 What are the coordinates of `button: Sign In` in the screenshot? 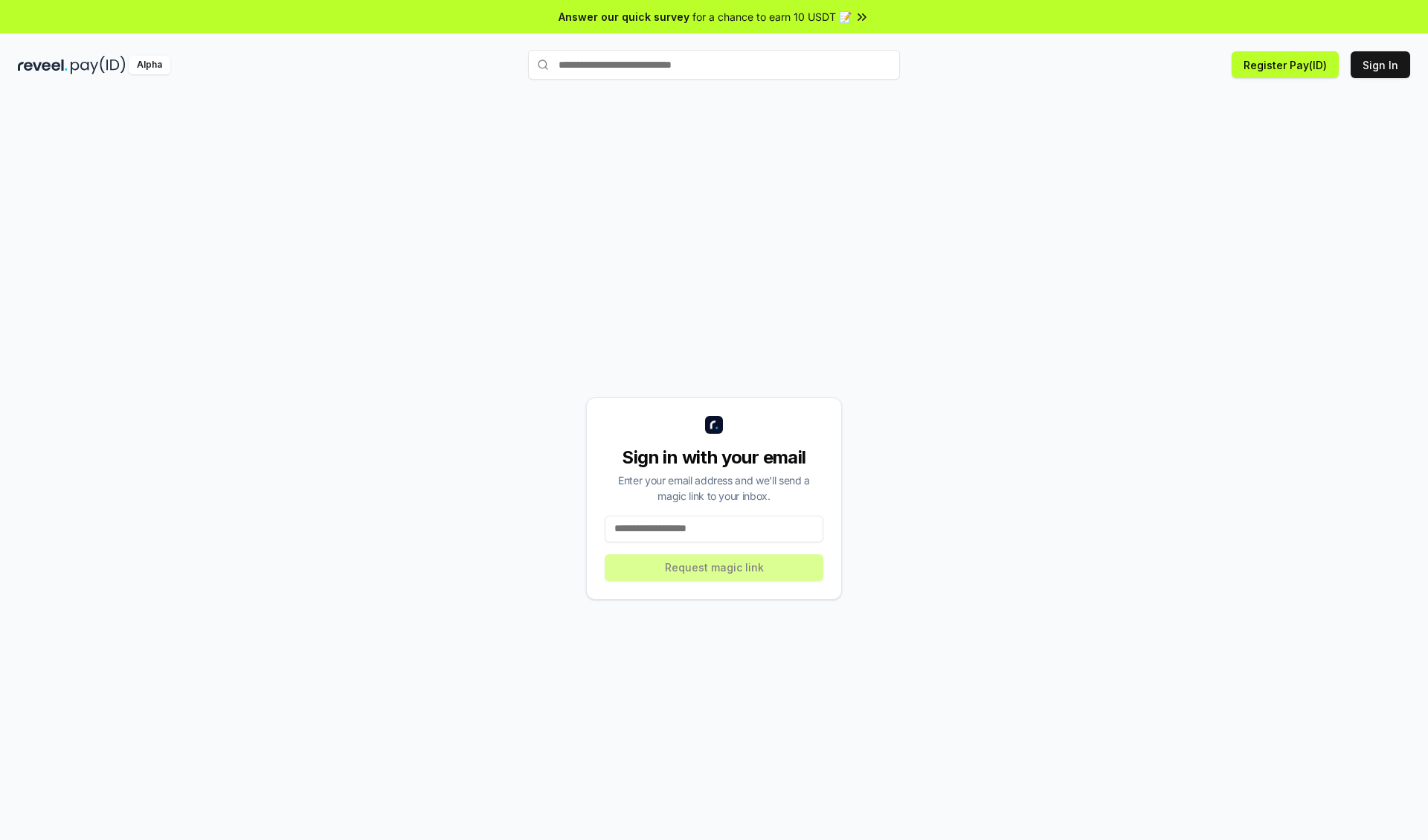 It's located at (1380, 65).